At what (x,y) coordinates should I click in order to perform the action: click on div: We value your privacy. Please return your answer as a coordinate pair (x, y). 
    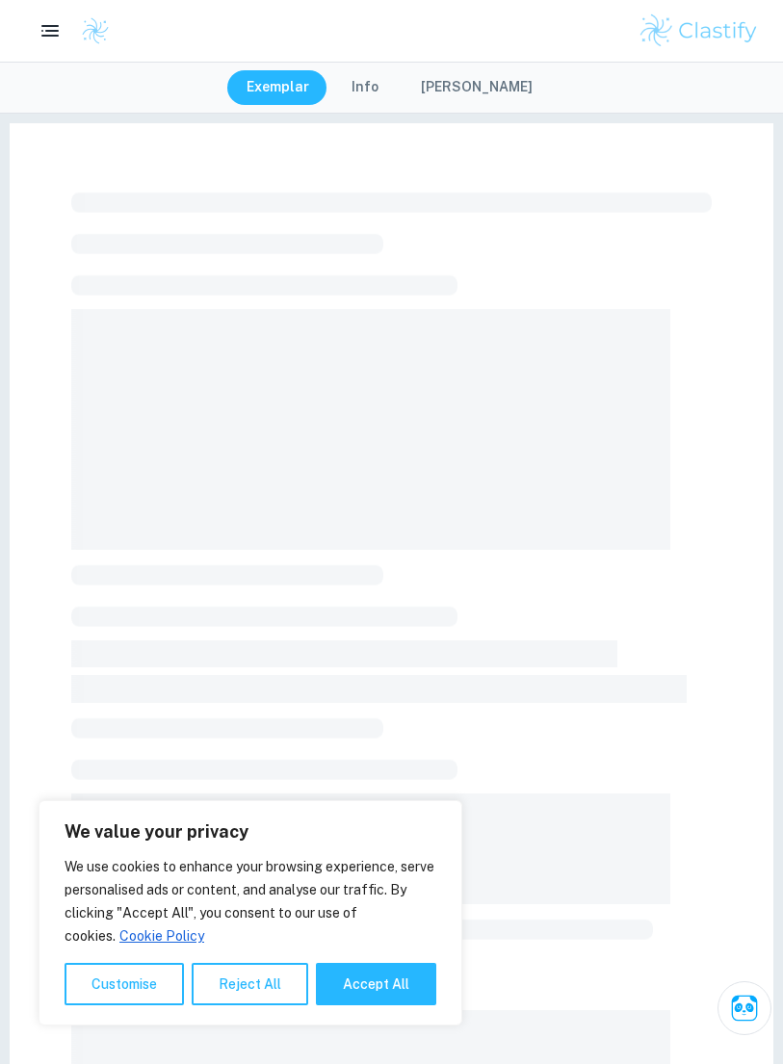
    Looking at the image, I should click on (250, 913).